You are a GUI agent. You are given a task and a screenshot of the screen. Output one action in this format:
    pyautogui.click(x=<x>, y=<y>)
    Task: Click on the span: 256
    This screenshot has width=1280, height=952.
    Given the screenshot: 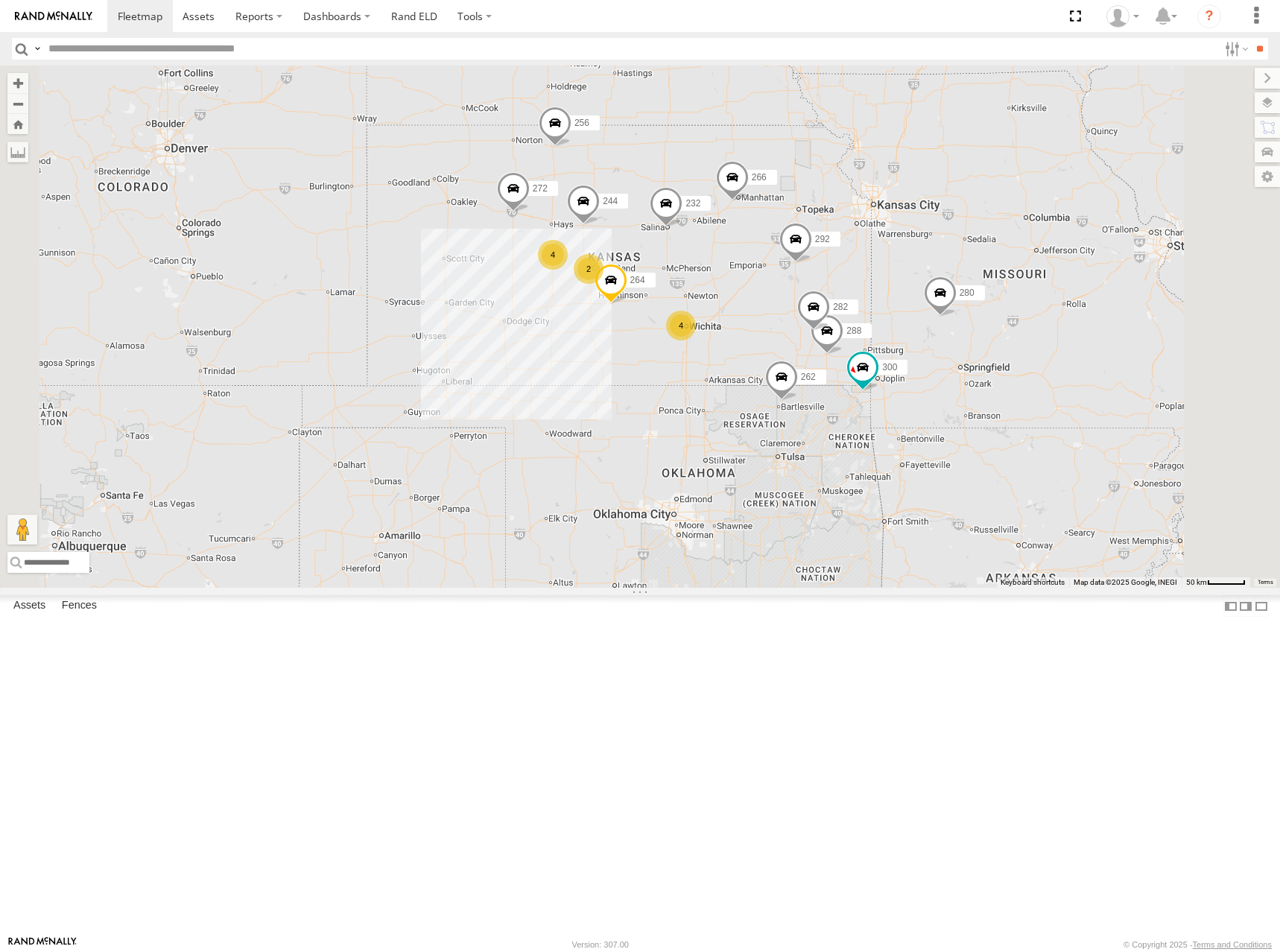 What is the action you would take?
    pyautogui.click(x=582, y=123)
    